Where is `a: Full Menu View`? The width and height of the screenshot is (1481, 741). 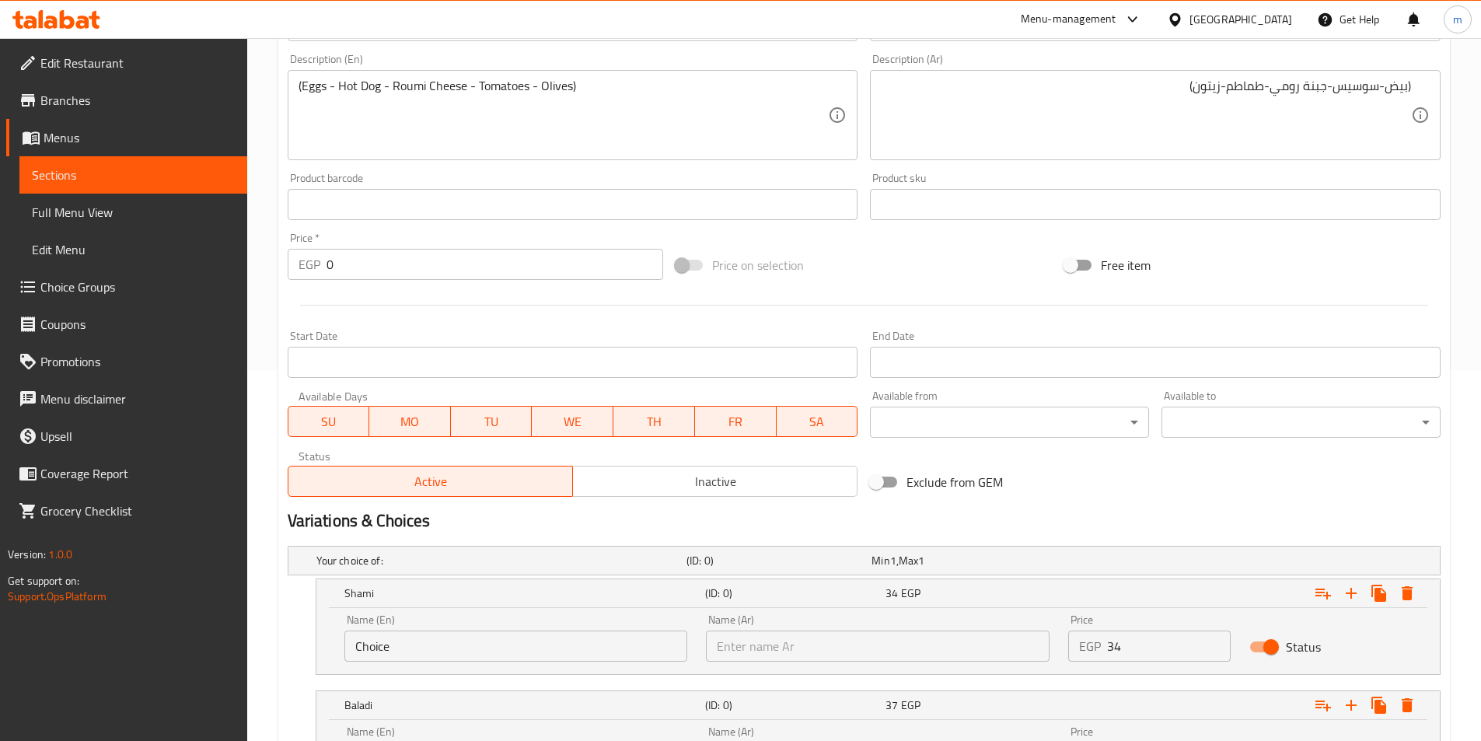
a: Full Menu View is located at coordinates (133, 212).